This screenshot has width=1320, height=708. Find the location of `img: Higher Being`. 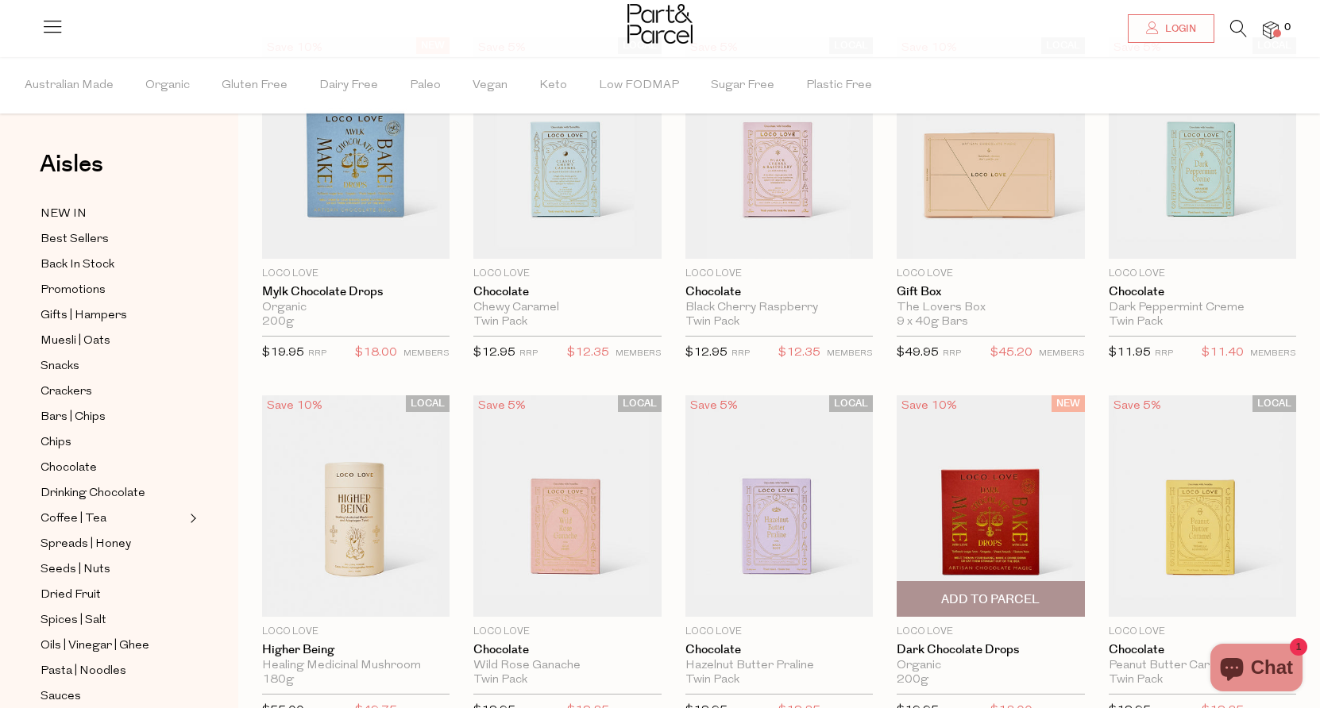

img: Higher Being is located at coordinates (356, 506).